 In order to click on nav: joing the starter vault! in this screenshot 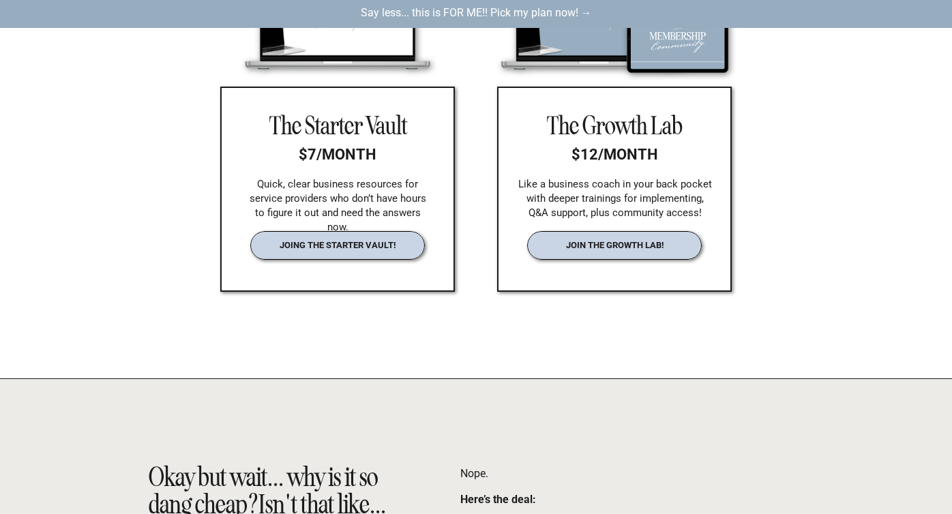, I will do `click(337, 245)`.